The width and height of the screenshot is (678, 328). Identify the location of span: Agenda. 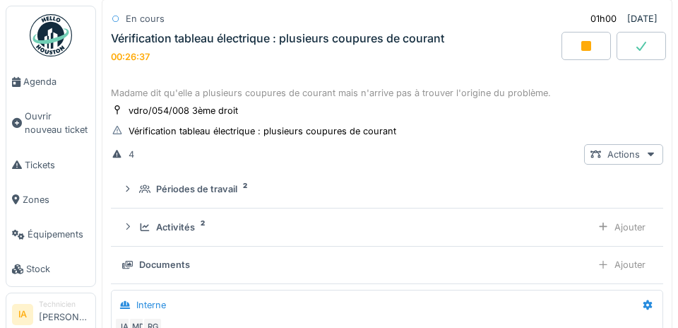
(57, 81).